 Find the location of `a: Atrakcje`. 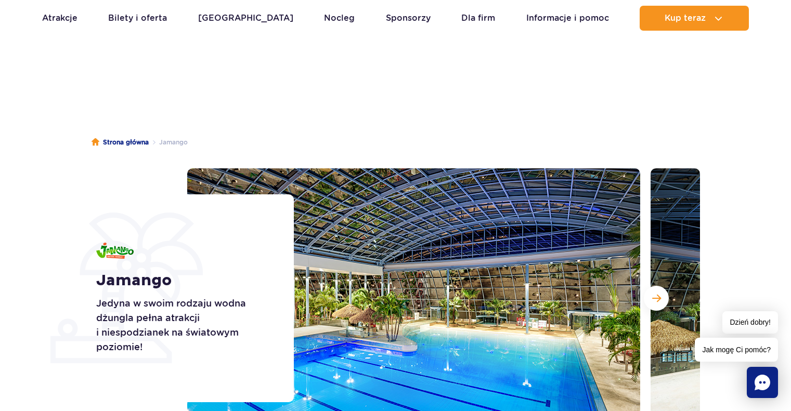

a: Atrakcje is located at coordinates (60, 18).